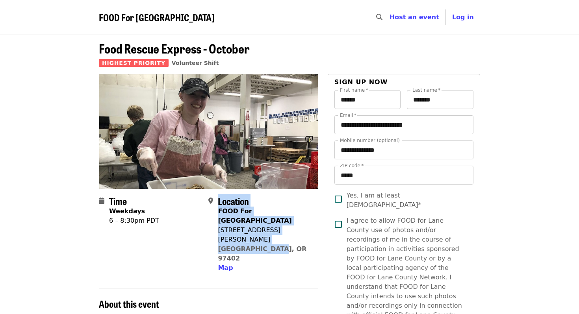 The height and width of the screenshot is (314, 579). What do you see at coordinates (134, 221) in the screenshot?
I see `div: 6 – 8:30pm PDT` at bounding box center [134, 221].